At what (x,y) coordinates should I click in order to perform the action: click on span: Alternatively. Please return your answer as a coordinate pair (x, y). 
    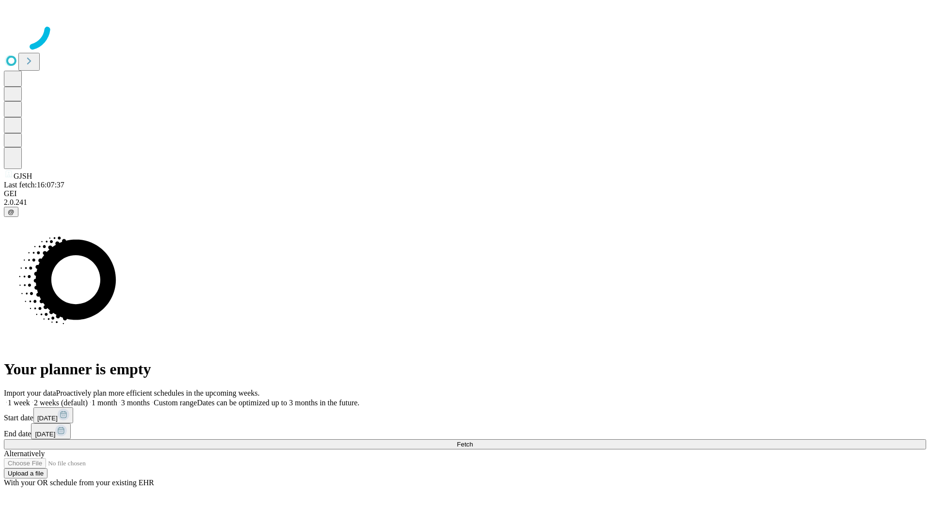
    Looking at the image, I should click on (24, 453).